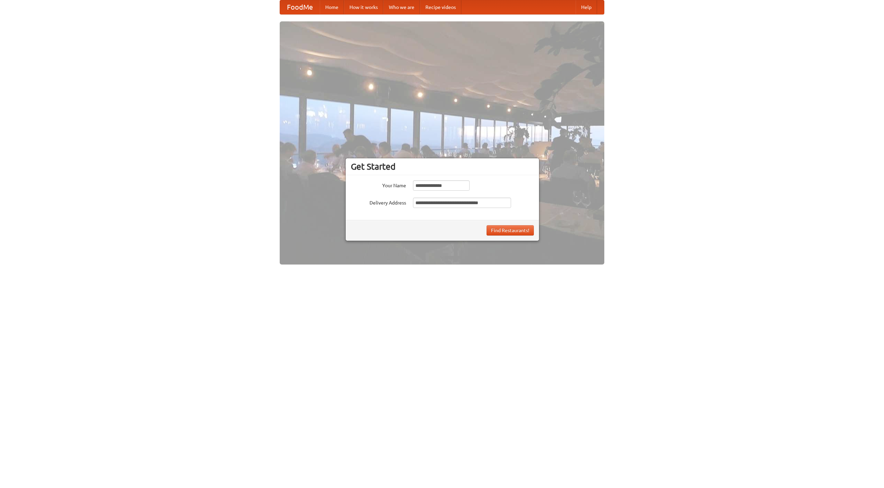 The height and width of the screenshot is (488, 884). Describe the element at coordinates (586, 7) in the screenshot. I see `a: Help` at that location.